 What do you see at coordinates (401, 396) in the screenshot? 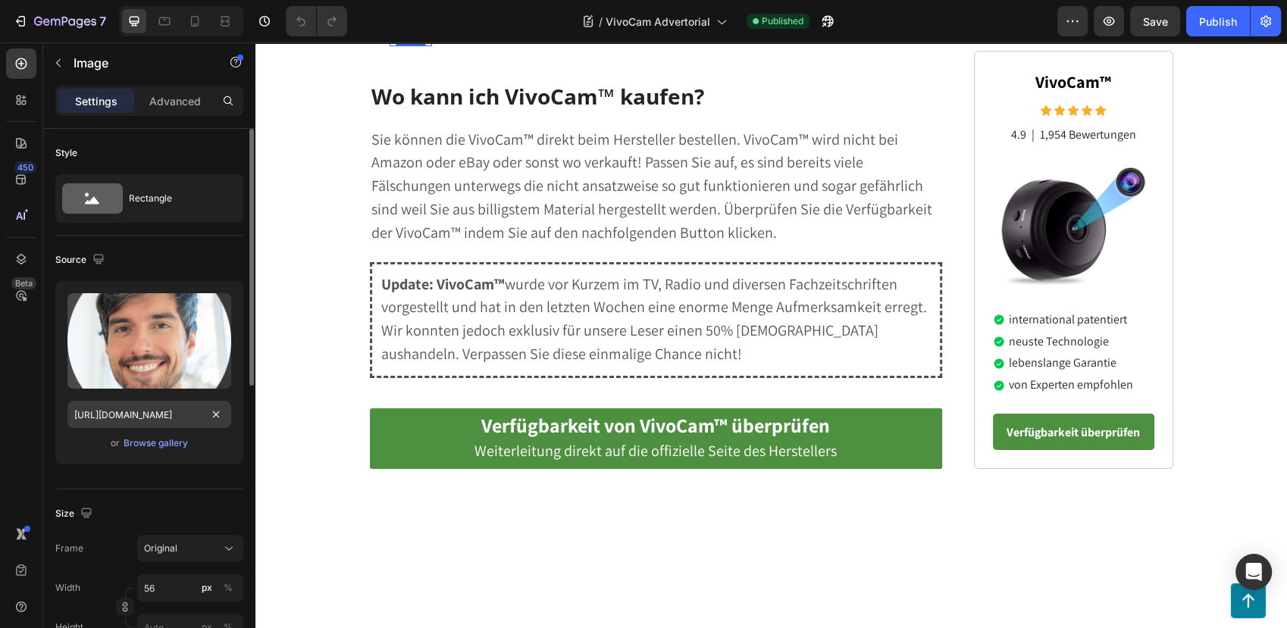
I see `a: Verfügbarkeit von VivoCam™ überprüfenWeiterleitung direkt auf die offizielle Seite des Herstellers` at bounding box center [401, 396].